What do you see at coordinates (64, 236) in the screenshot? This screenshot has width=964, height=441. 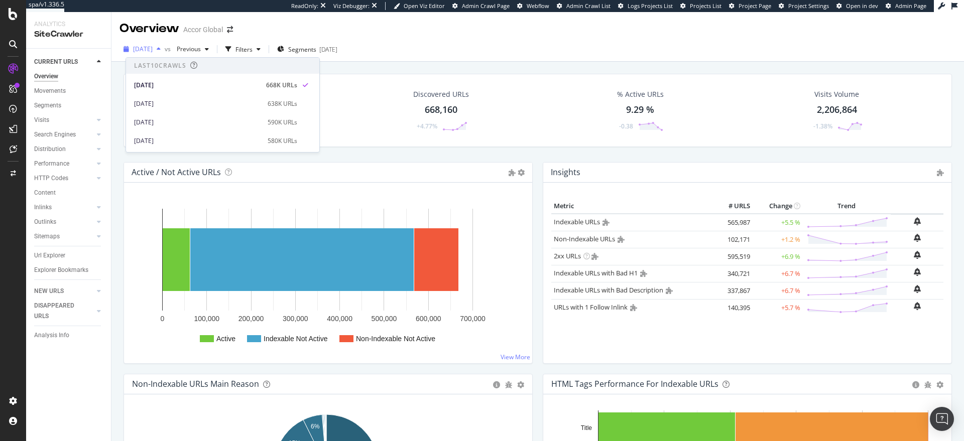 I see `a: Sitemaps` at bounding box center [64, 236].